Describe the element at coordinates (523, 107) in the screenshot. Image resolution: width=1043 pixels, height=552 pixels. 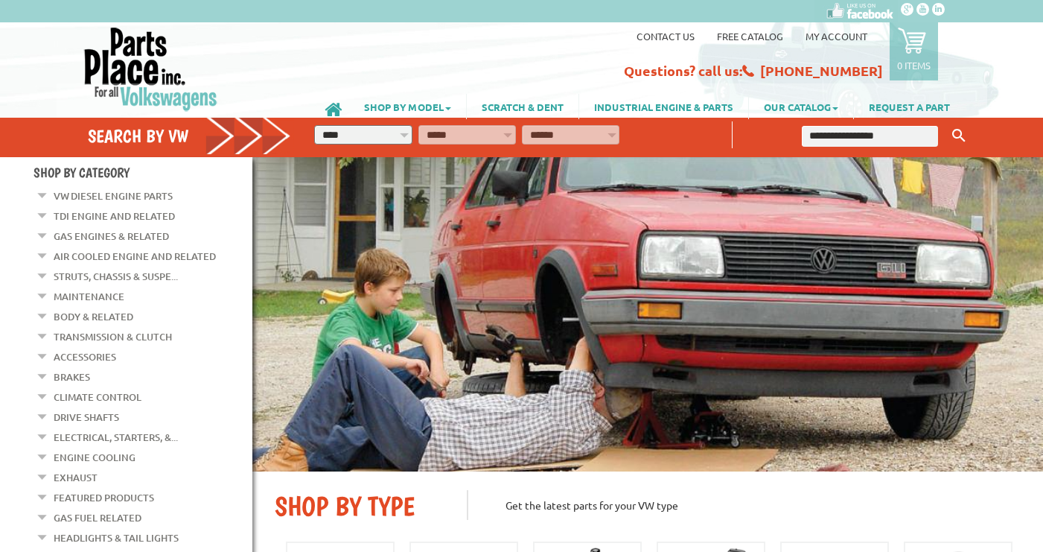
I see `a: SCRATCH & DENT` at that location.